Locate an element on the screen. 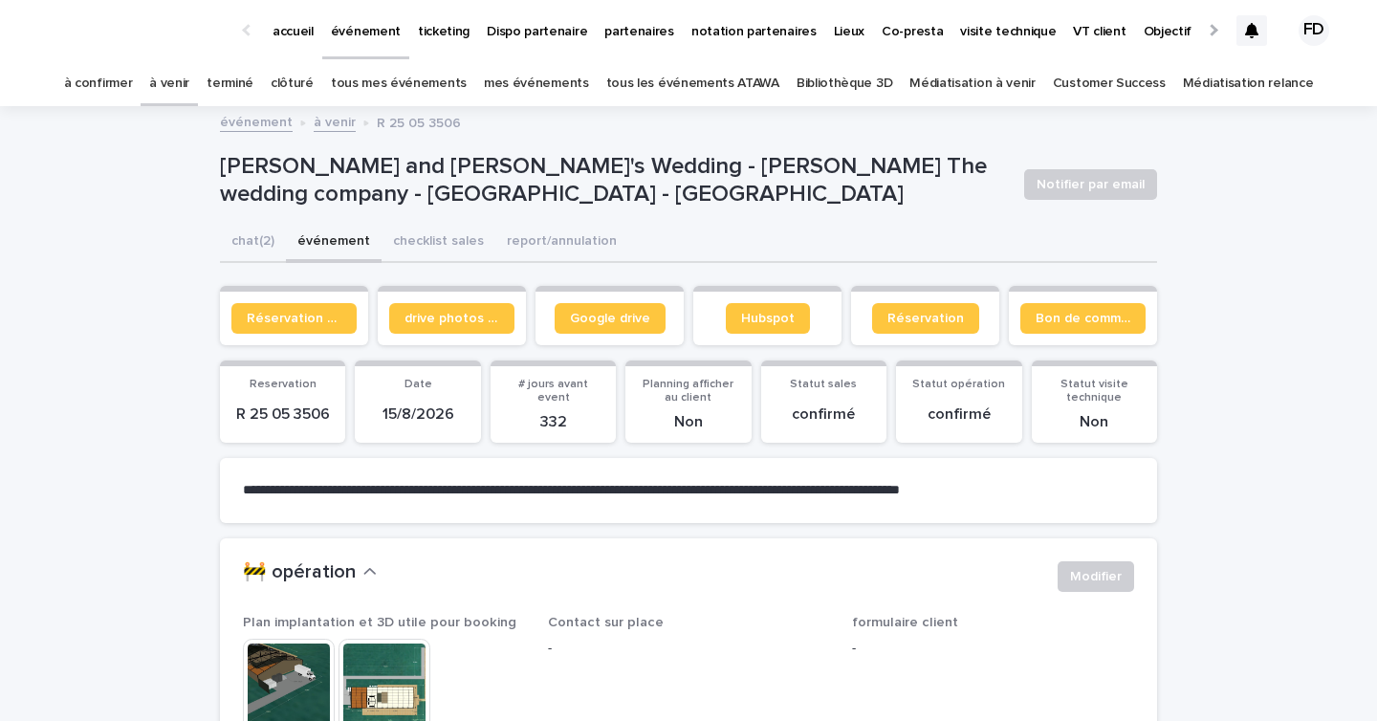 The width and height of the screenshot is (1377, 721). span: Statut opération is located at coordinates (958, 385).